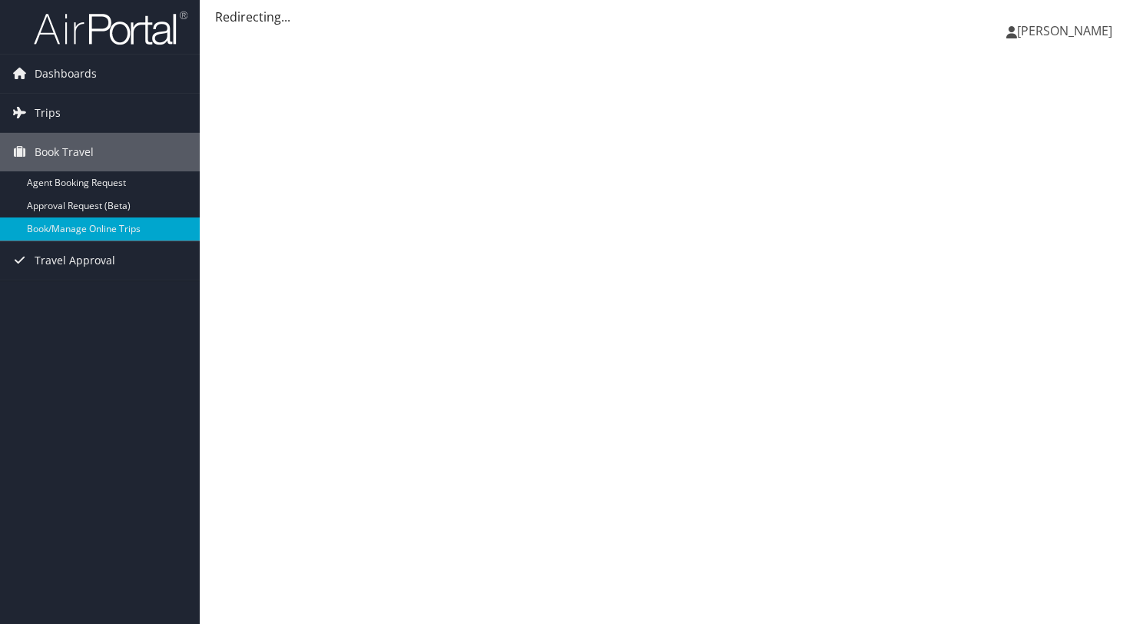  Describe the element at coordinates (65, 74) in the screenshot. I see `span: Dashboards` at that location.